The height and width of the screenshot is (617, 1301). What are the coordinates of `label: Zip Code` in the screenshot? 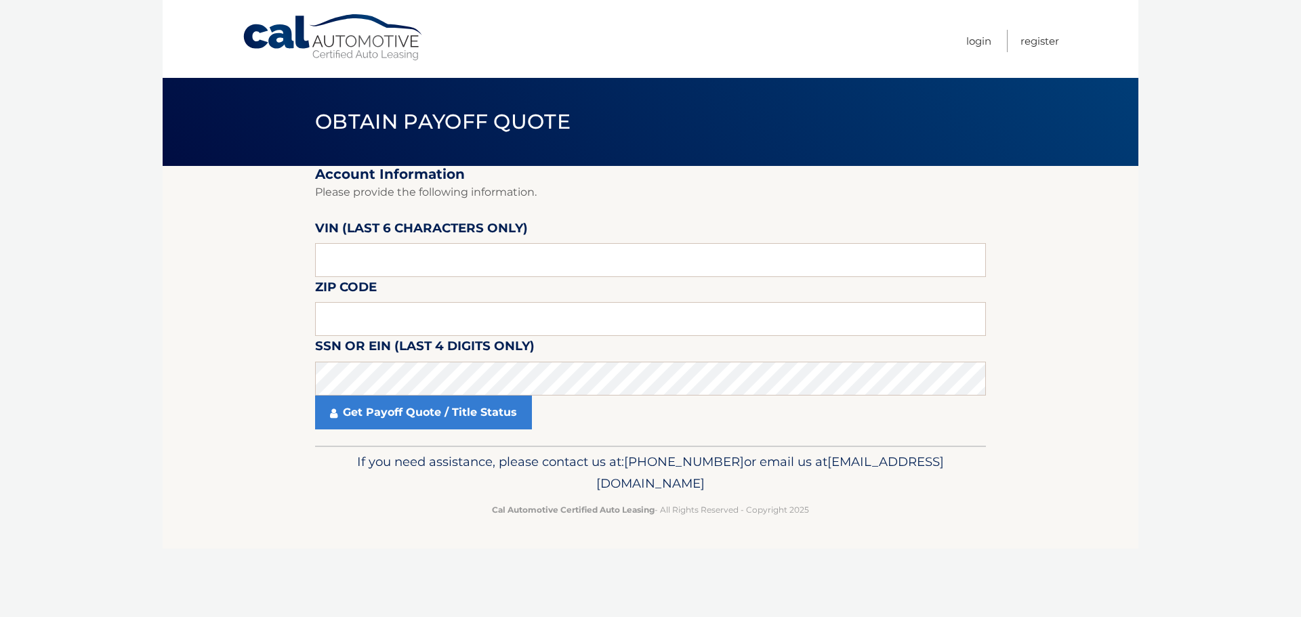 It's located at (346, 289).